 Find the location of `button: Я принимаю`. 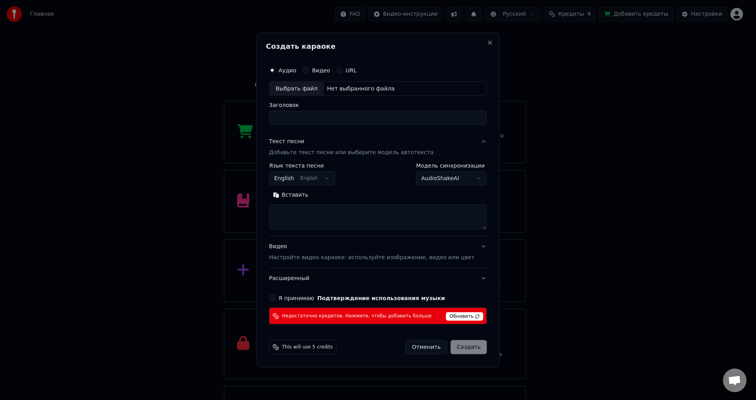

button: Я принимаю is located at coordinates (381, 298).